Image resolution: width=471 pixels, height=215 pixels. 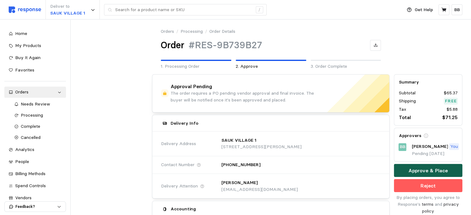 What do you see at coordinates (35, 46) in the screenshot?
I see `a: My Products` at bounding box center [35, 46].